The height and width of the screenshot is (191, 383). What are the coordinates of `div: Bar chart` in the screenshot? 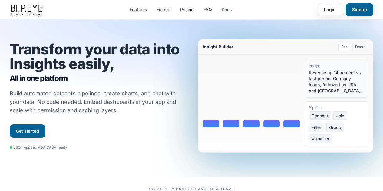 It's located at (251, 93).